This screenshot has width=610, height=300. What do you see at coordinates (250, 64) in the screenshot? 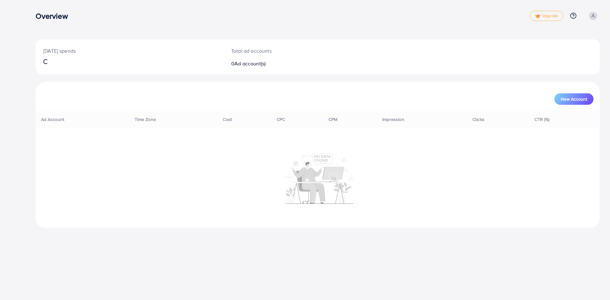
I see `span: Ad account(s)` at bounding box center [250, 64].